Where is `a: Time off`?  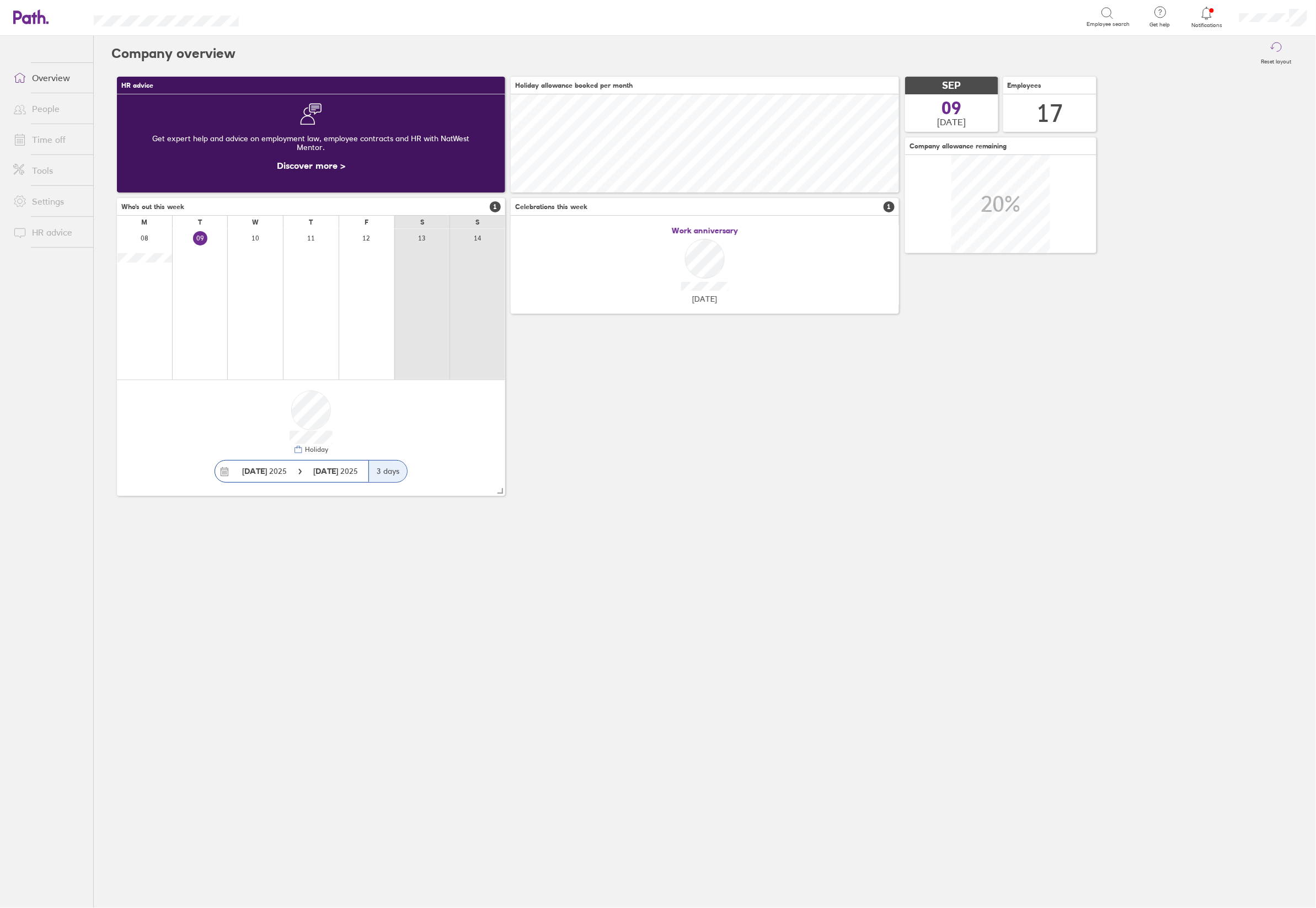
a: Time off is located at coordinates (49, 139).